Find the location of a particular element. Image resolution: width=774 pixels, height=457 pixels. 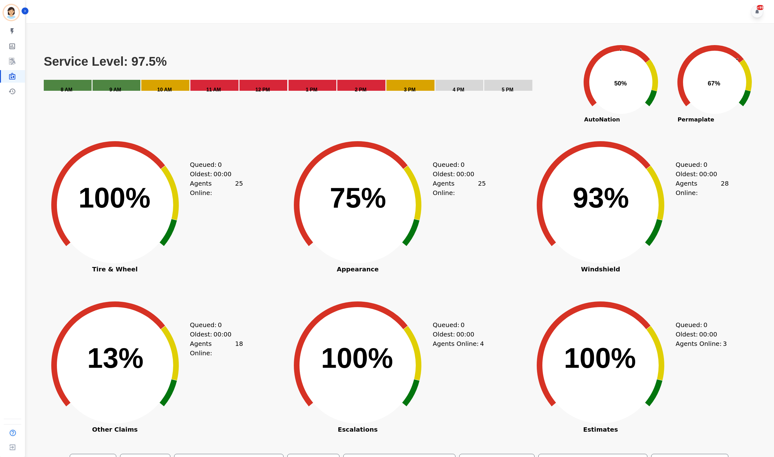

span: 28 is located at coordinates (725, 188).